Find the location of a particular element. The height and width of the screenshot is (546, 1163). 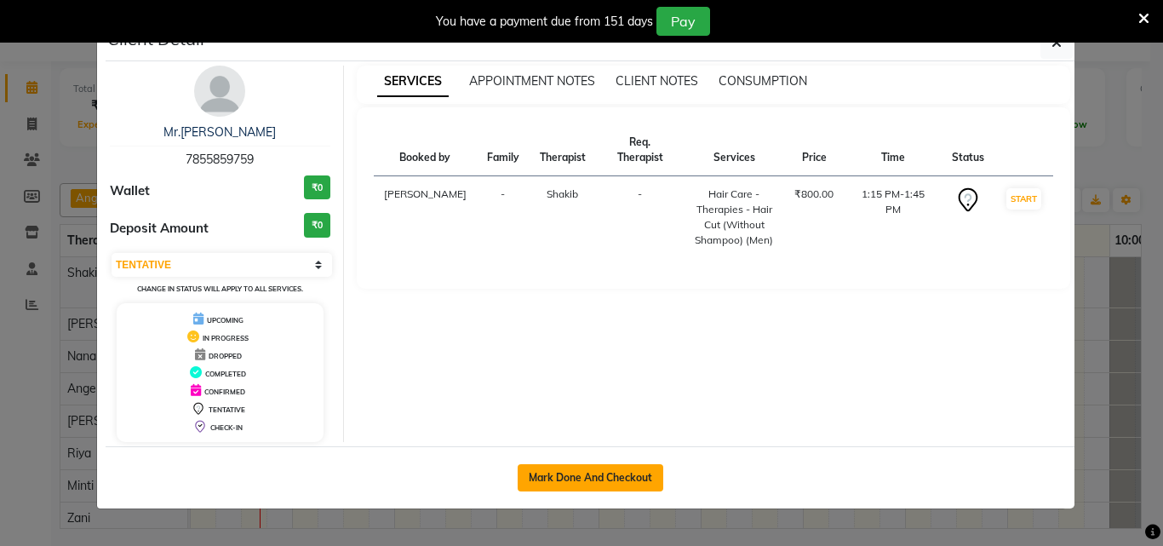

button: START is located at coordinates (1024, 198).